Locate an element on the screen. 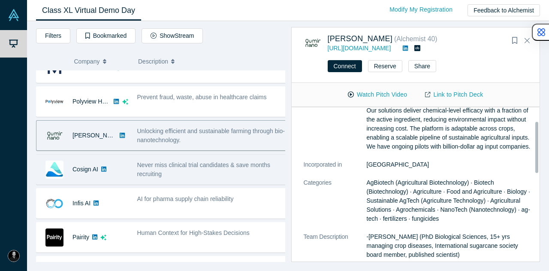  button: Connect is located at coordinates (345, 66).